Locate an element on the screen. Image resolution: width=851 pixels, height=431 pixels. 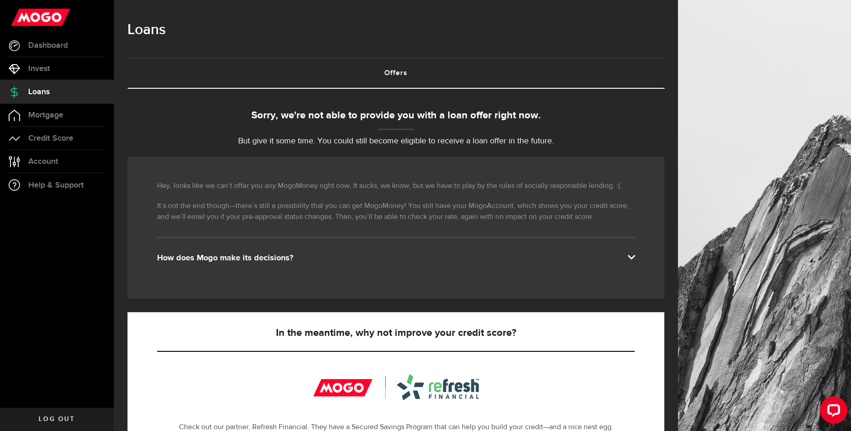
div: How does Mogo make its decisions? is located at coordinates (396, 258).